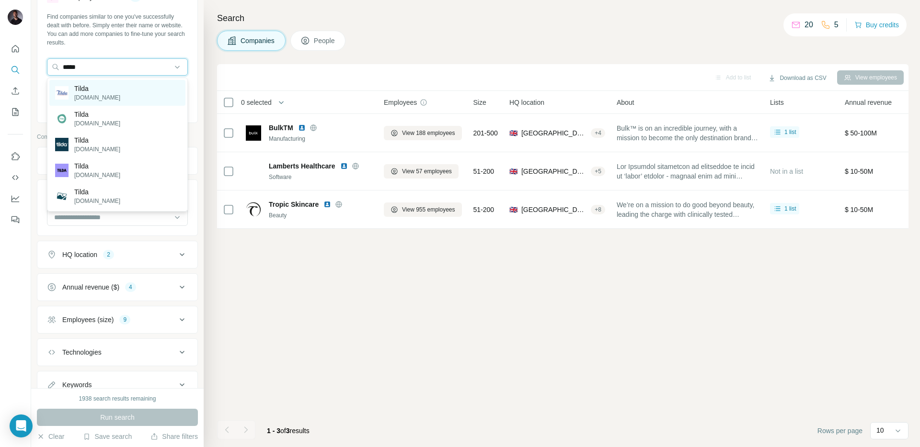 This screenshot has height=447, width=920. Describe the element at coordinates (15, 112) in the screenshot. I see `button: My lists` at that location.